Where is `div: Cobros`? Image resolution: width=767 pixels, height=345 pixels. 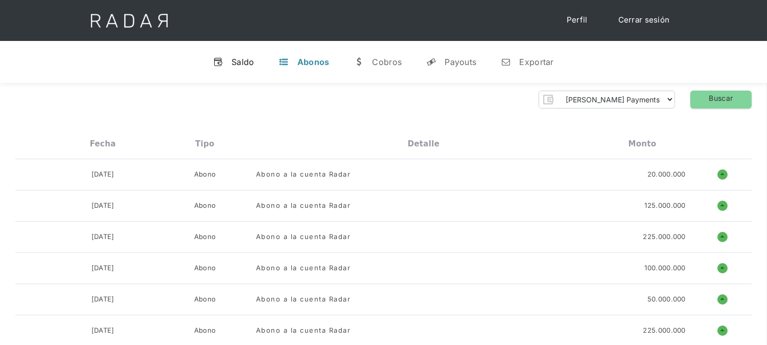 div: Cobros is located at coordinates (387, 62).